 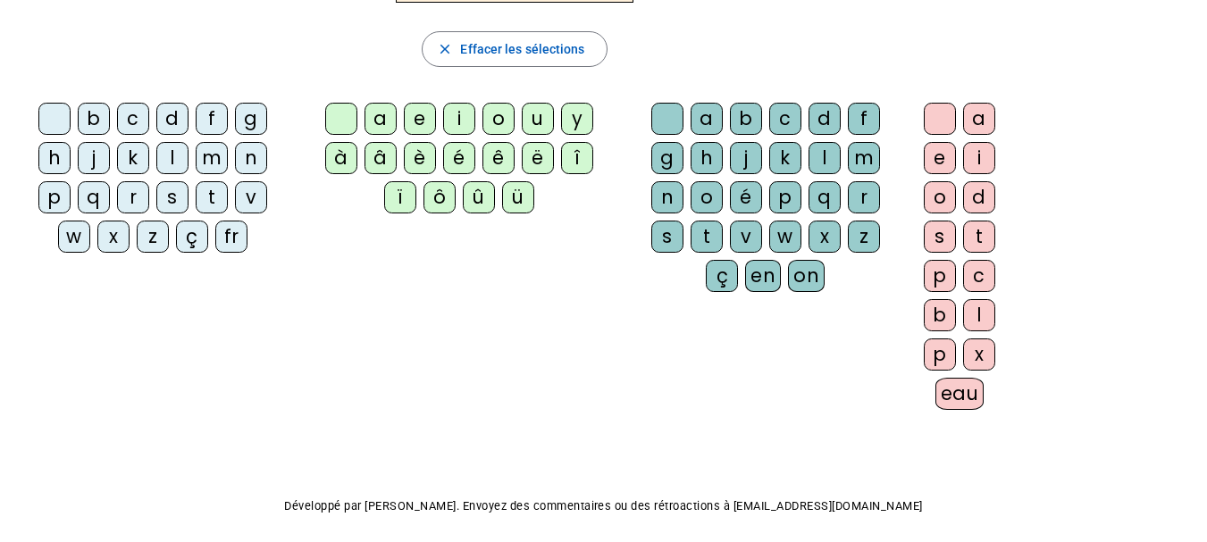 What do you see at coordinates (445, 49) in the screenshot?
I see `mat-icon: close` at bounding box center [445, 49].